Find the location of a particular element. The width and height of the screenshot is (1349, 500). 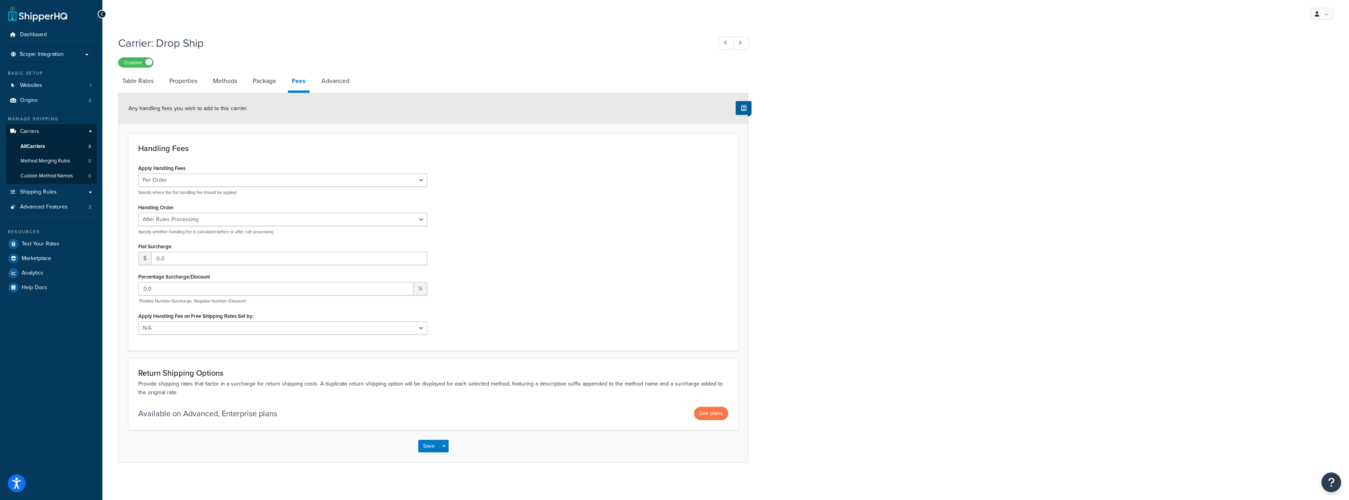

span: 1 is located at coordinates (91, 85).